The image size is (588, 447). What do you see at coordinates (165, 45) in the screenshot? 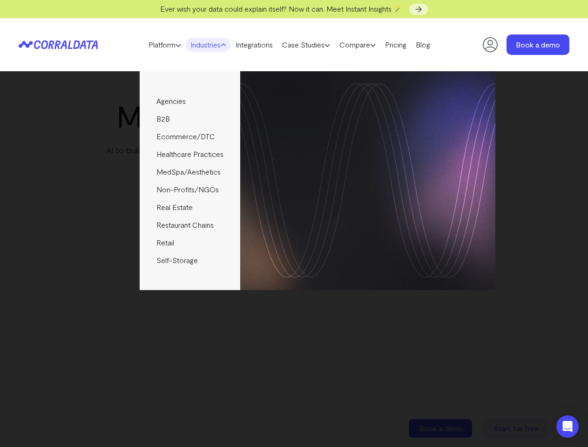
I see `a: Platform` at bounding box center [165, 45].